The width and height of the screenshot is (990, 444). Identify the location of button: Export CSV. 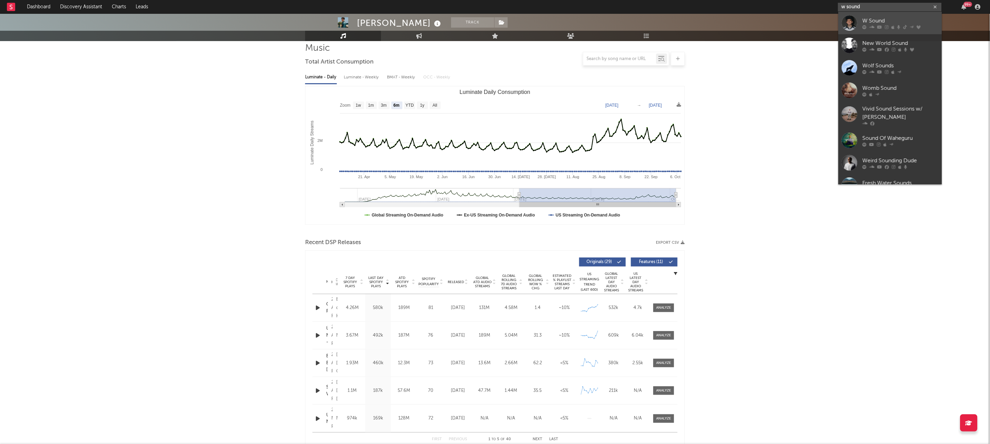
(670, 243).